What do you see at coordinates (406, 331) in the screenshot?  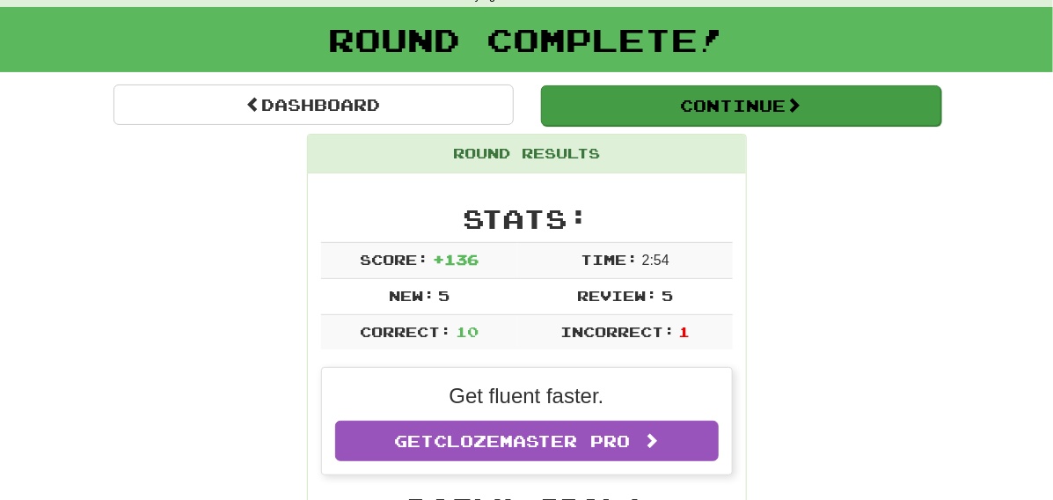 I see `span: Correct:` at bounding box center [406, 331].